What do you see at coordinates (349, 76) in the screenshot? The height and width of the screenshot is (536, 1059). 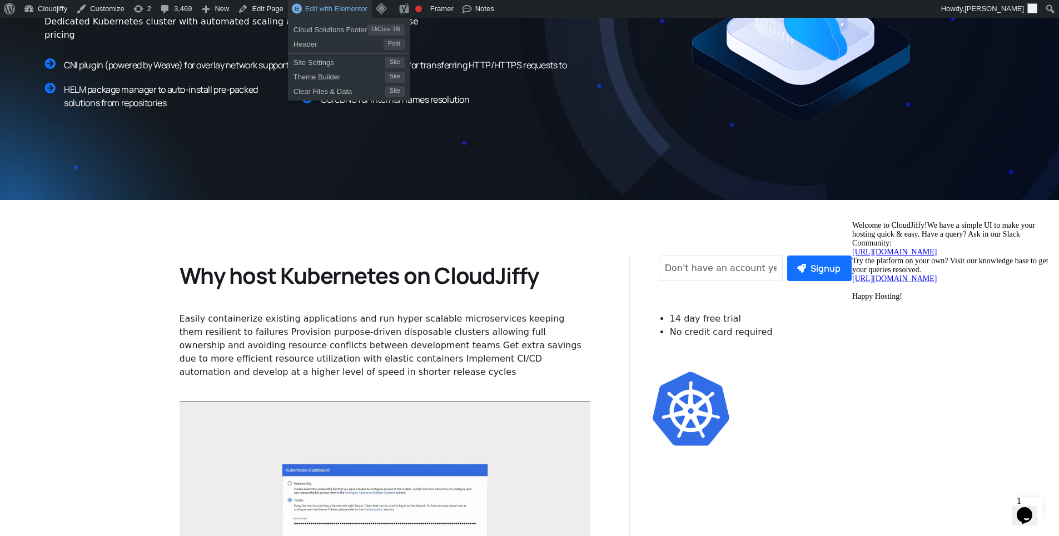 I see `a: Theme BuilderSite` at bounding box center [349, 76].